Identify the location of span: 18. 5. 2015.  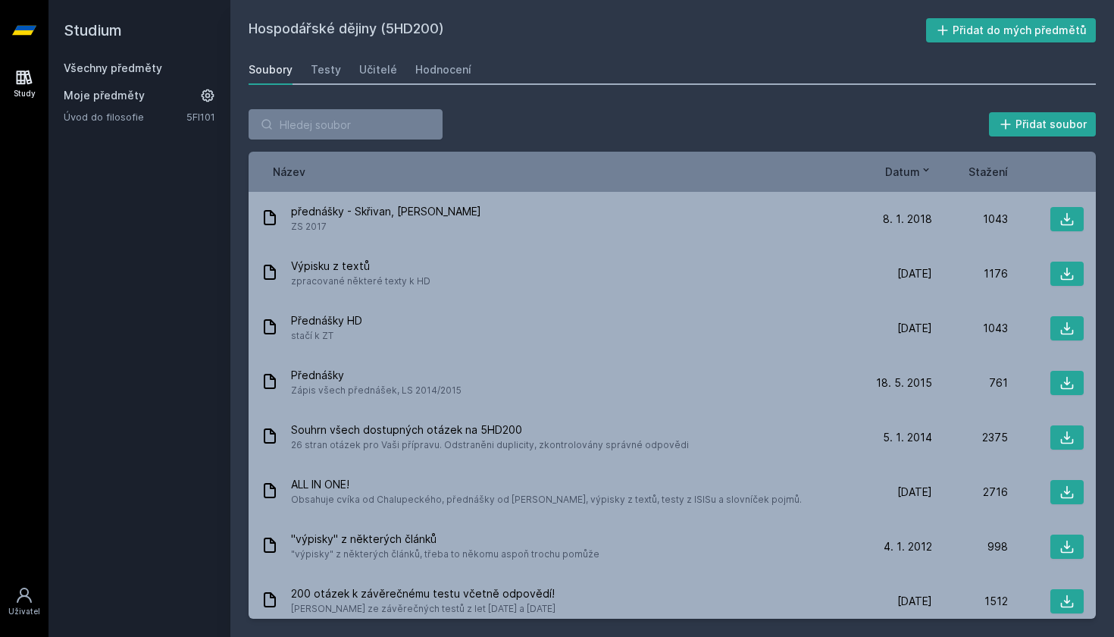
(904, 383).